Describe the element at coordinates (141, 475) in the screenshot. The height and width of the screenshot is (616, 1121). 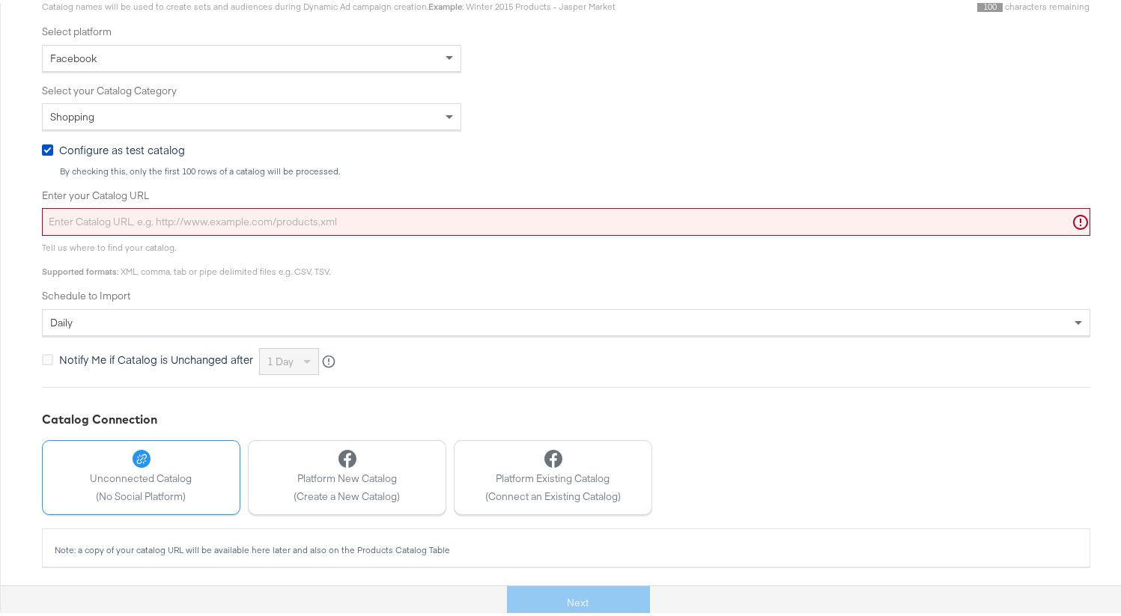
I see `span: Unconnected Catalog` at that location.